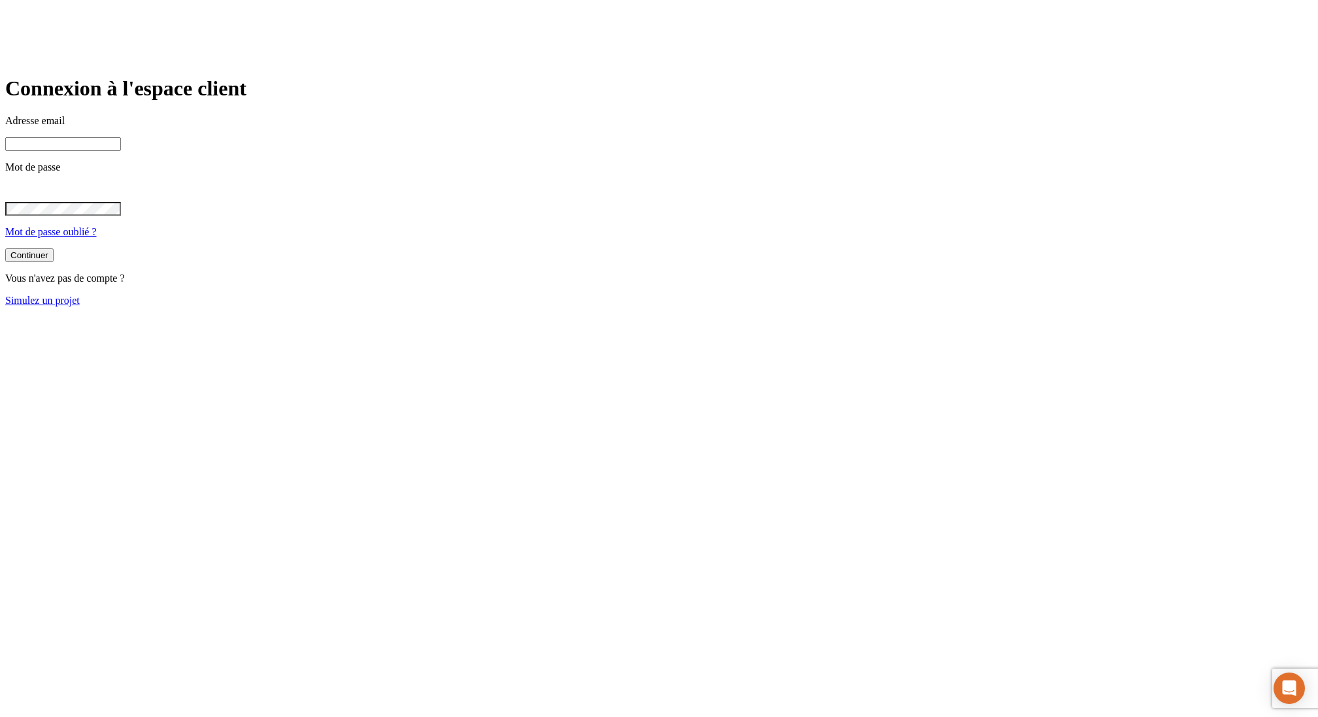 This screenshot has width=1318, height=717. What do you see at coordinates (659, 279) in the screenshot?
I see `p: Vous n'avez pas de compte ?` at bounding box center [659, 279].